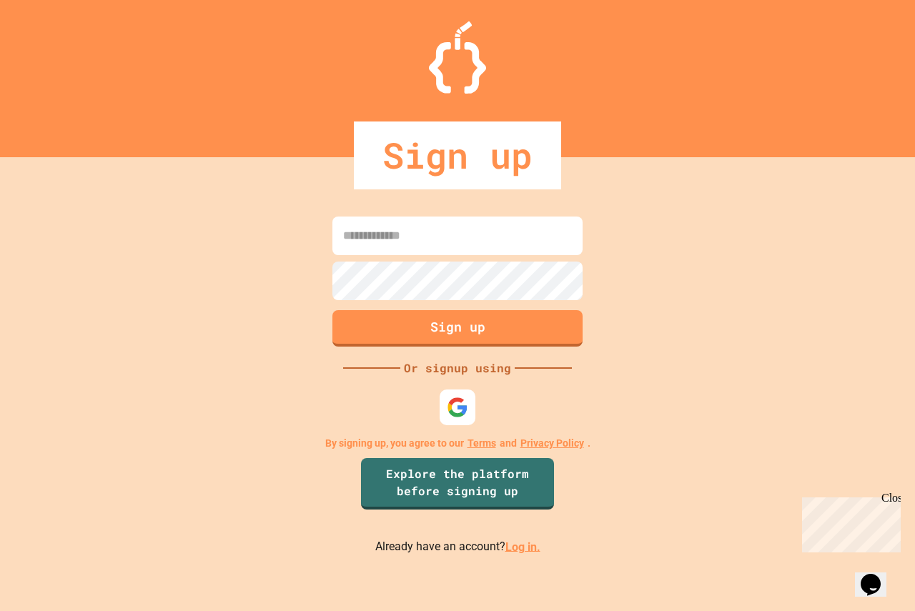 The height and width of the screenshot is (611, 915). What do you see at coordinates (457, 443) in the screenshot?
I see `p: By signing up, you agree to our and .` at bounding box center [457, 443].